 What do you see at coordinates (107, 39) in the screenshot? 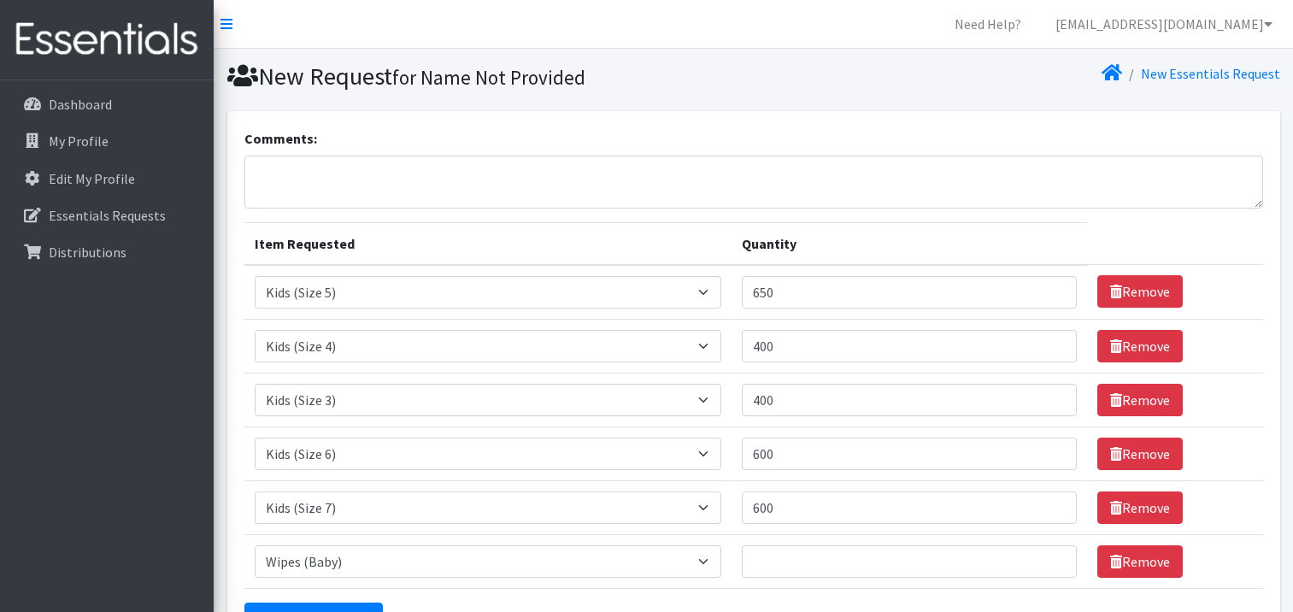
I see `img: HumanEssentials` at bounding box center [107, 39].